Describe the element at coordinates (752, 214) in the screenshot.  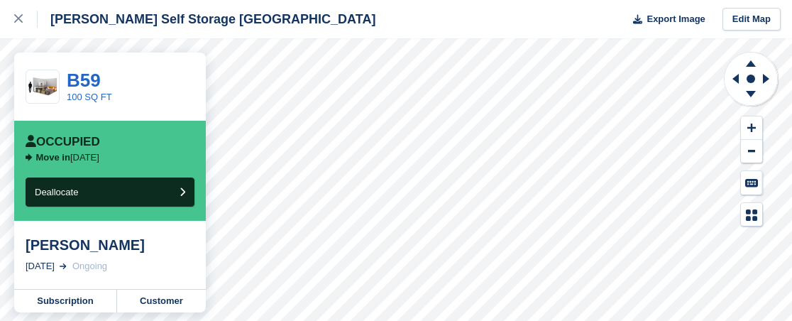
I see `button: Map Legend` at that location.